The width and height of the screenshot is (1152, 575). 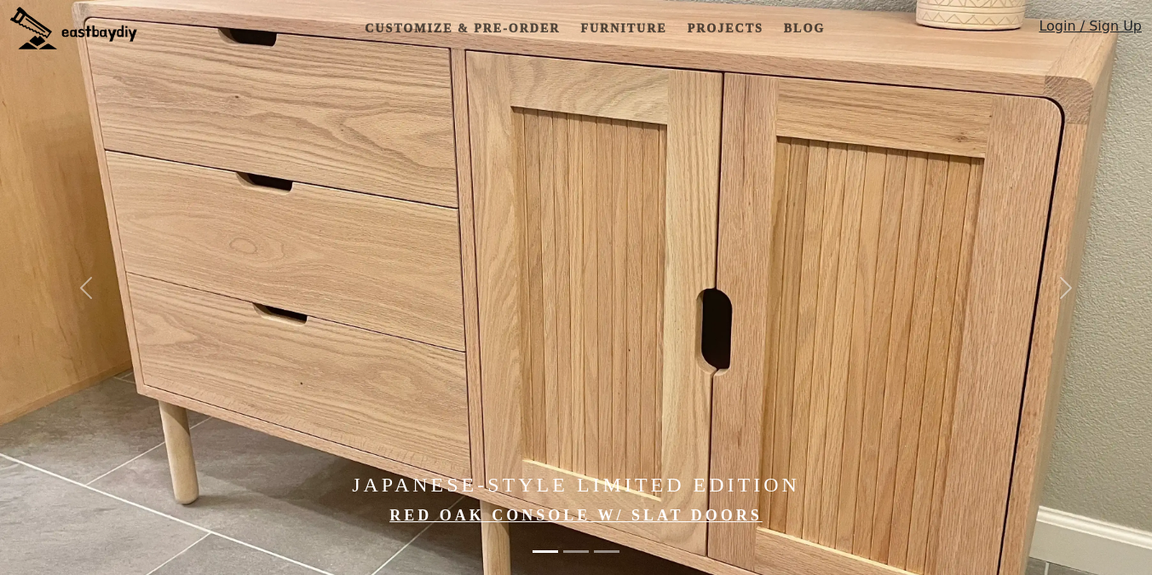 I want to click on a: Blog, so click(x=804, y=28).